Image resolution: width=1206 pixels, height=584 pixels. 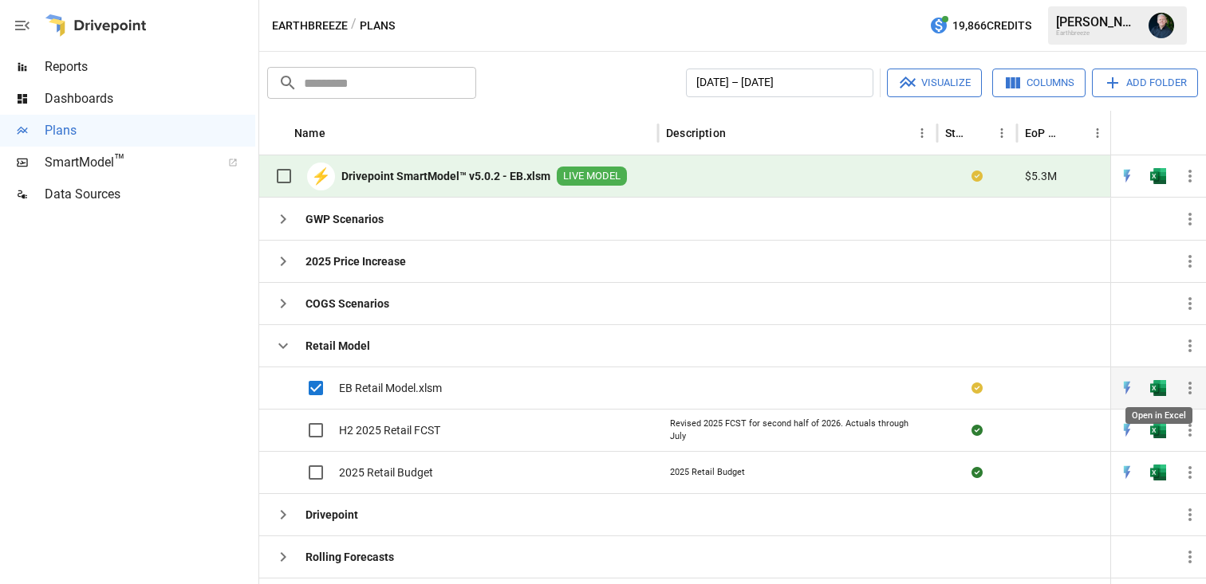 I want to click on b: Retail Model, so click(x=337, y=346).